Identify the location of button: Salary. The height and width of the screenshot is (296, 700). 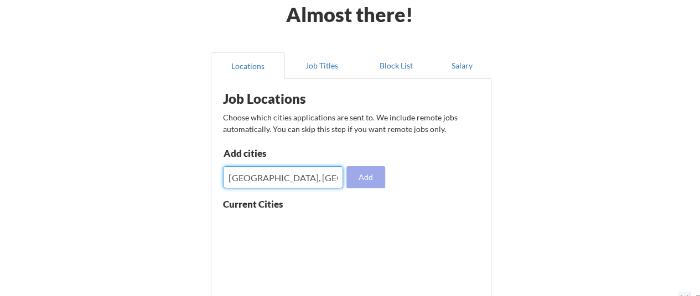
(462, 66).